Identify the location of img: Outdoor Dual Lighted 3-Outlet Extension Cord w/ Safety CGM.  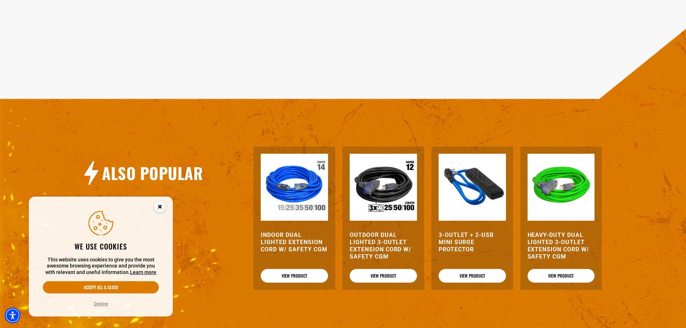
(383, 187).